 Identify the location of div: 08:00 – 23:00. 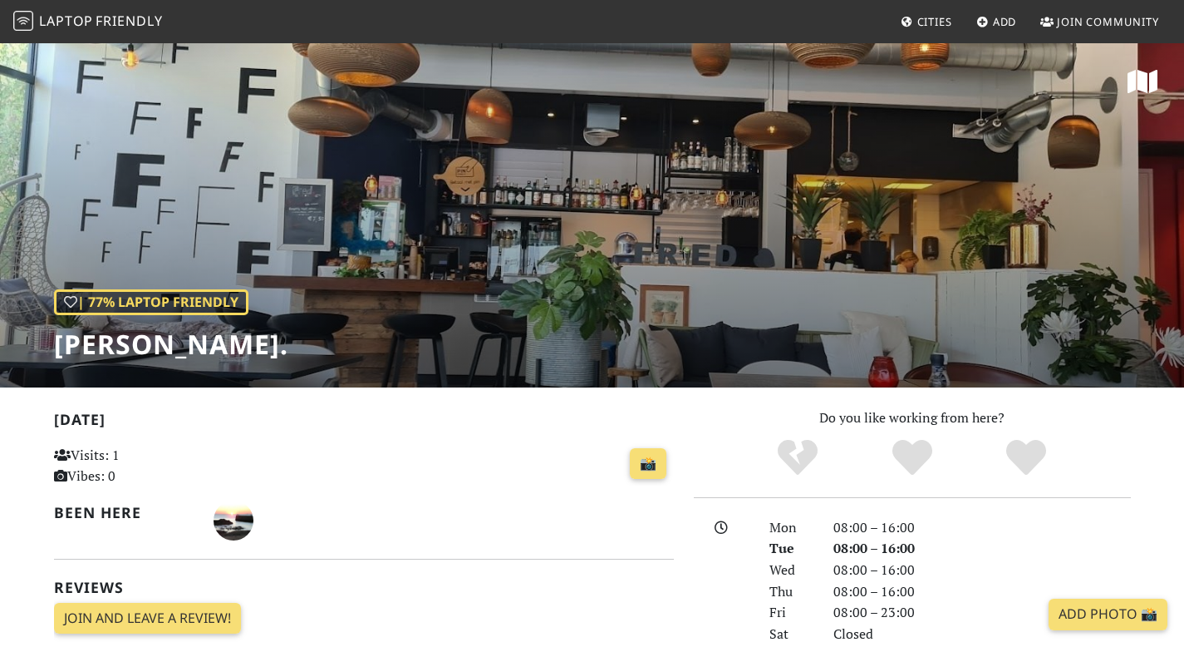
(982, 613).